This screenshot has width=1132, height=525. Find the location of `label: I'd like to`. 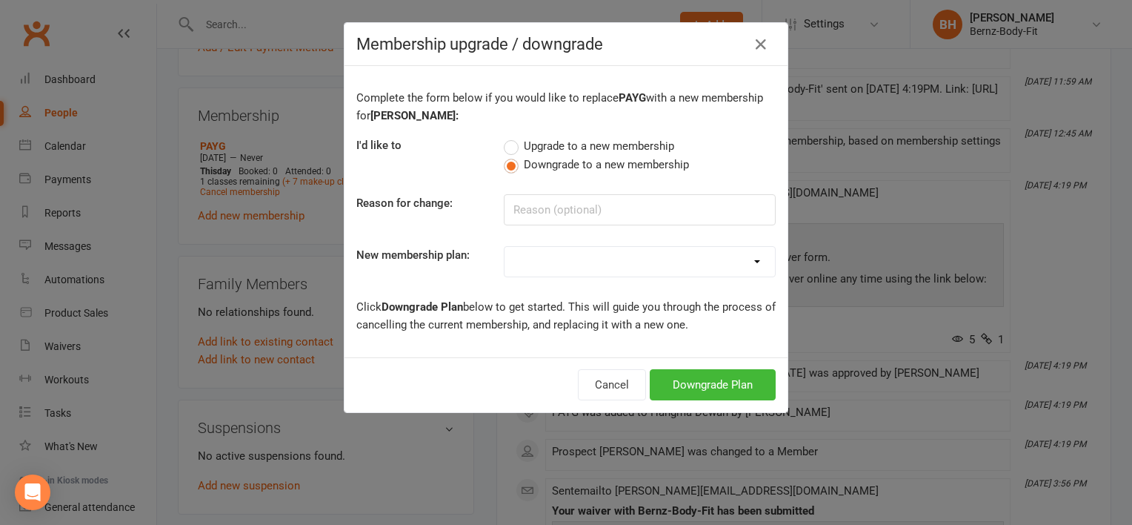

label: I'd like to is located at coordinates (379, 145).